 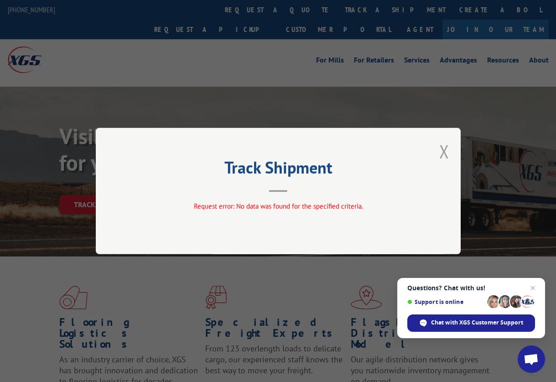 I want to click on span: Support is online, so click(x=446, y=302).